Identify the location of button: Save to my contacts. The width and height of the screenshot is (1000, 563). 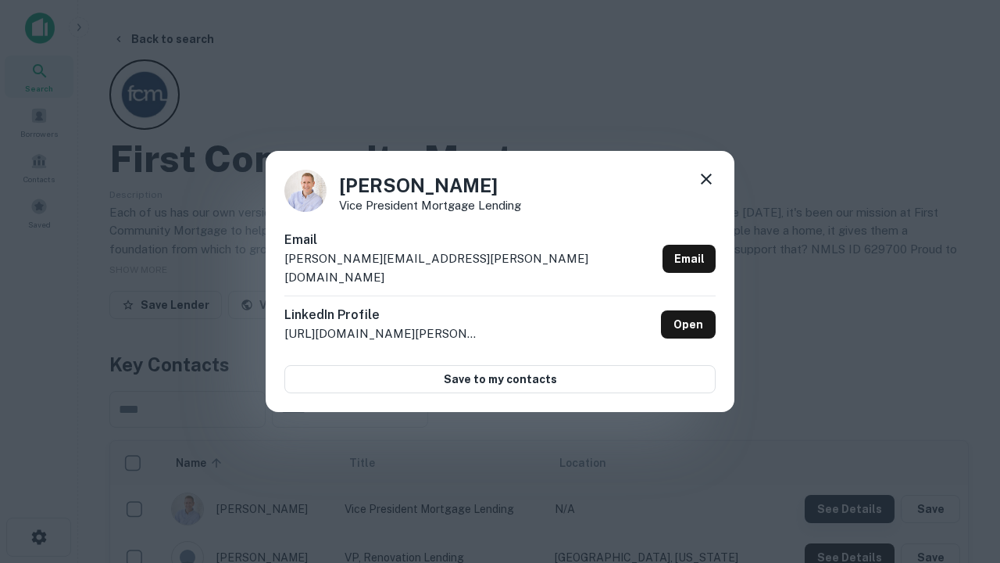
(500, 379).